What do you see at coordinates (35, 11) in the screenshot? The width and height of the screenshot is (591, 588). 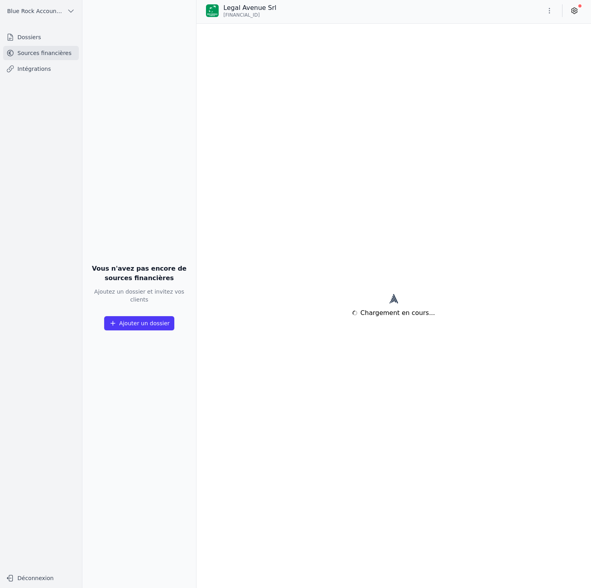 I see `span: Blue Rock Accounting` at bounding box center [35, 11].